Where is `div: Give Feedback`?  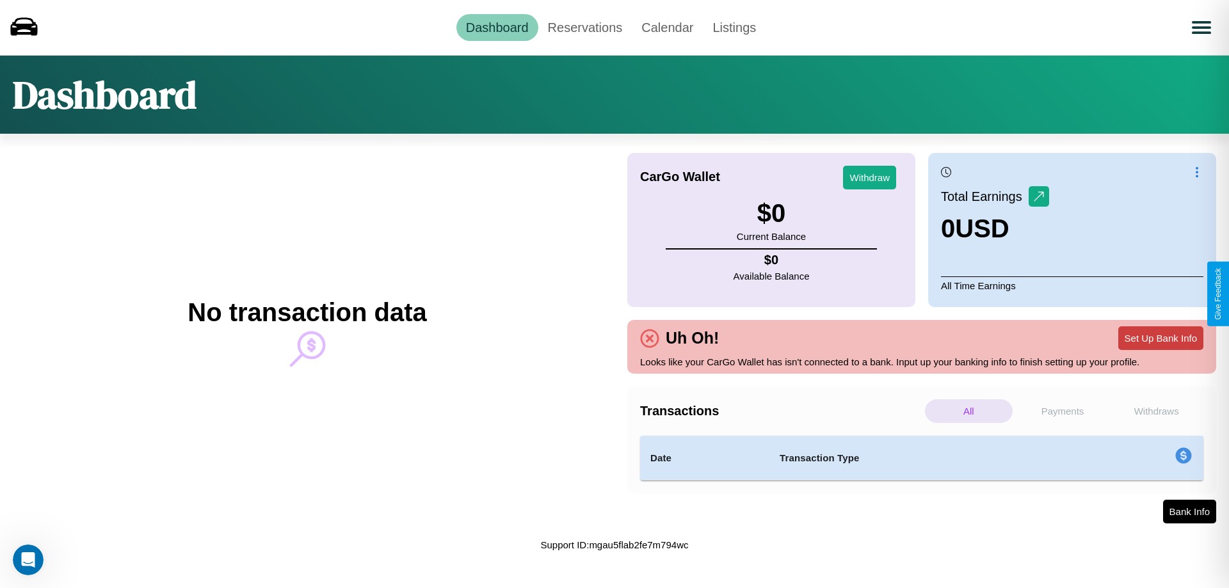
div: Give Feedback is located at coordinates (1219, 294).